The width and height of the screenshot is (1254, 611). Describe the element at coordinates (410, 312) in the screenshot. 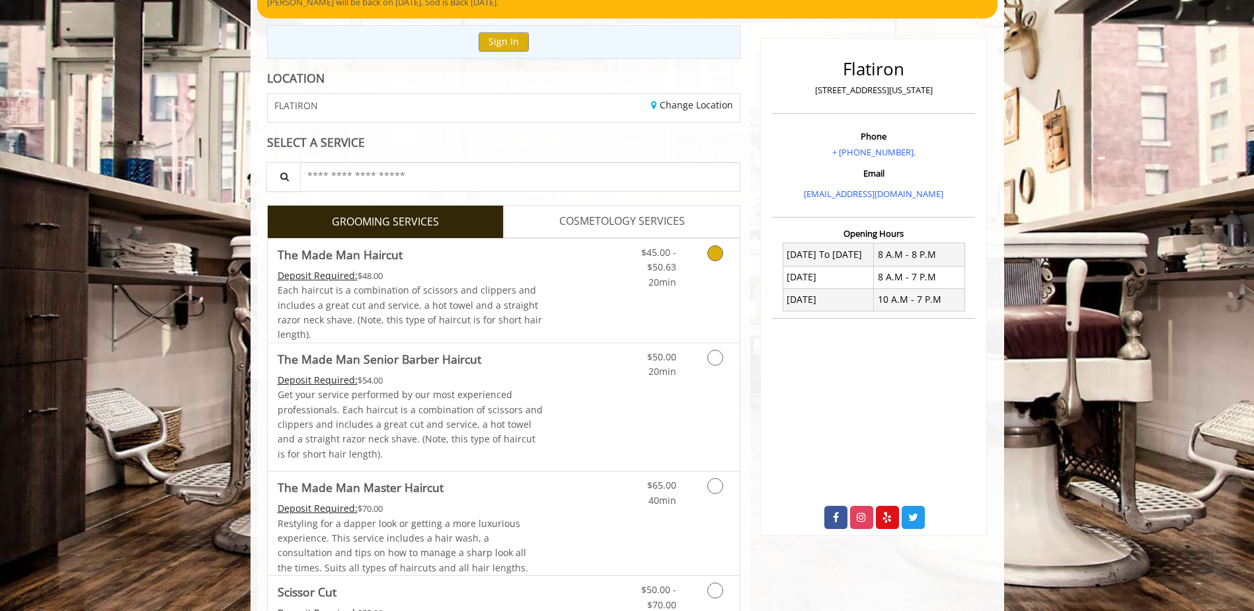

I see `span: Each haircut is a combination of scissors and clippers and includes a great cut and service, a ho...` at that location.